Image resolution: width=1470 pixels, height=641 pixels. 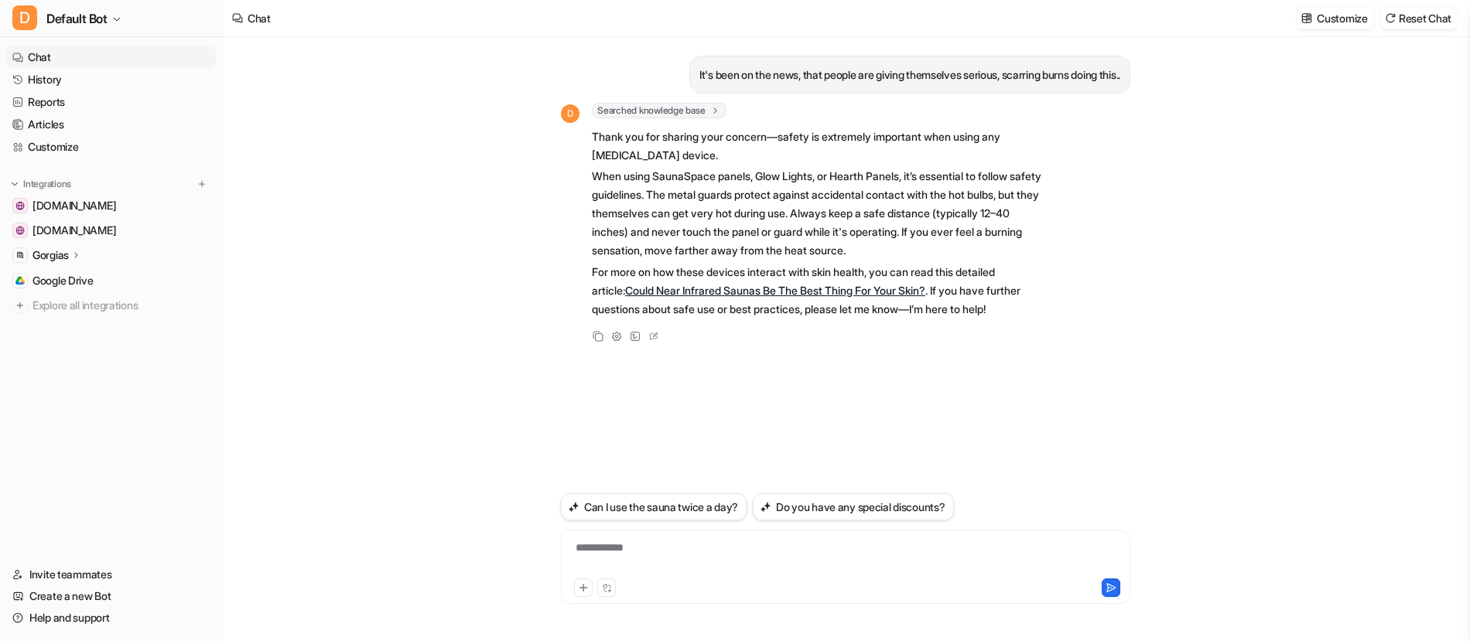 What do you see at coordinates (818, 214) in the screenshot?
I see `p: When using SaunaSpace panels, Glow Lights, or Hearth Panels, it’s essential to follow safety guid...` at bounding box center [818, 214].